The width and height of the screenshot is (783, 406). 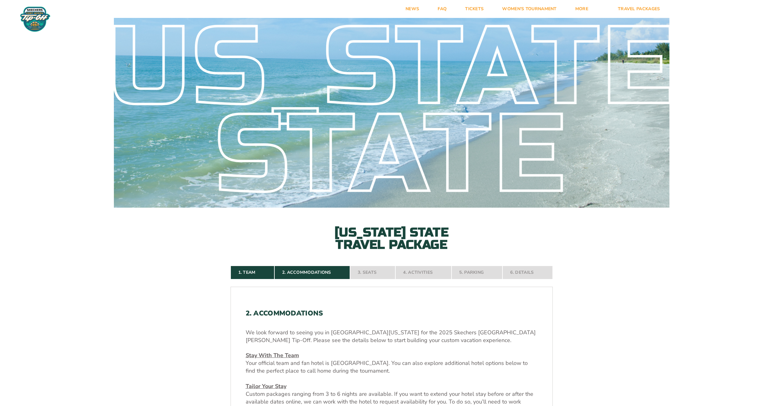 What do you see at coordinates (266, 386) in the screenshot?
I see `u: Tailor Your Stay` at bounding box center [266, 386].